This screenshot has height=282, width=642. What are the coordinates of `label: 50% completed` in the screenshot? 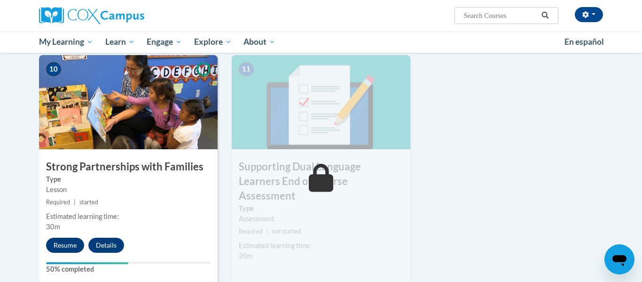 It's located at (128, 269).